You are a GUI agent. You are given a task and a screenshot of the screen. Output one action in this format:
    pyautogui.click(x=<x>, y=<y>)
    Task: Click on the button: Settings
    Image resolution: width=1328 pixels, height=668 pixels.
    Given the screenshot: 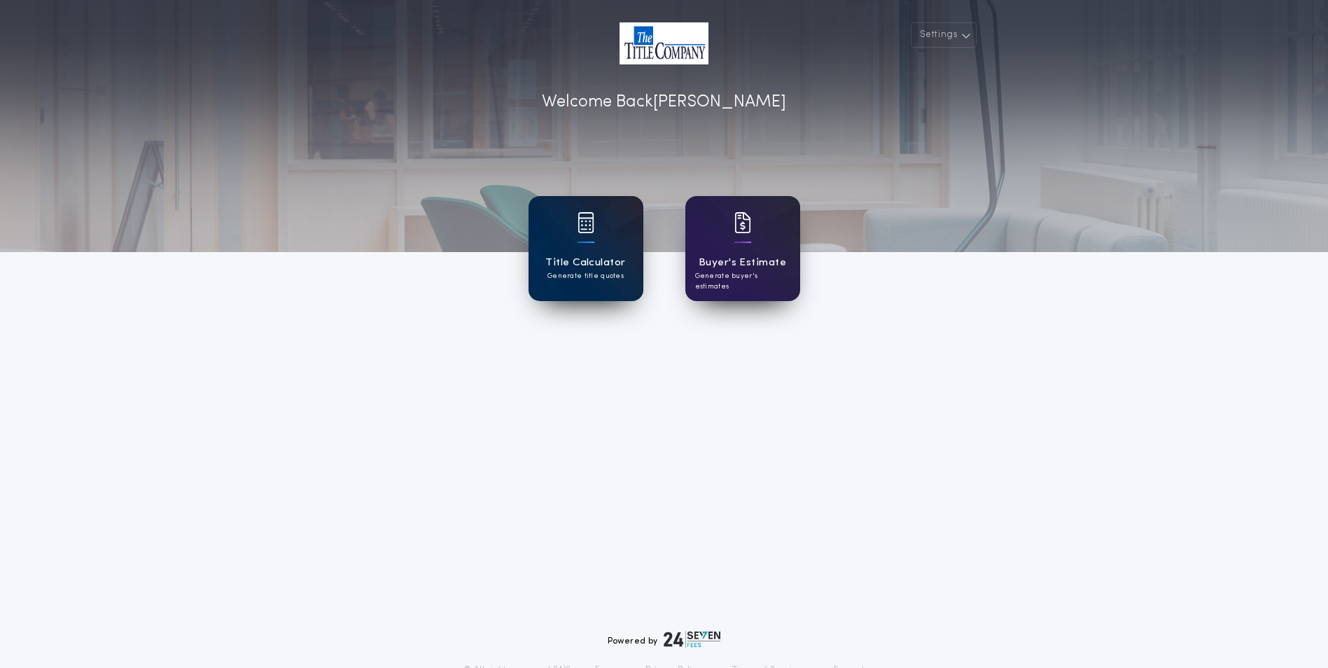 What is the action you would take?
    pyautogui.click(x=944, y=35)
    